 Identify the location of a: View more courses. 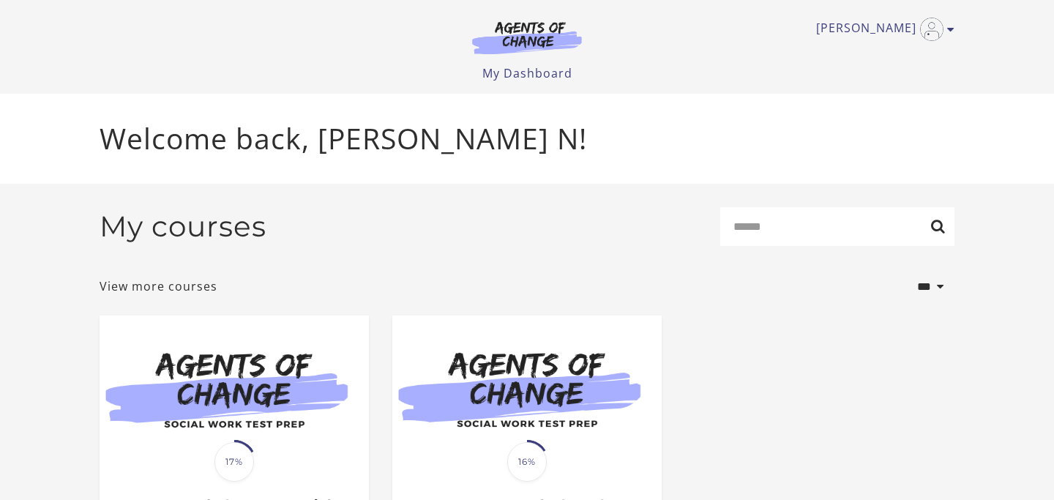
(158, 286).